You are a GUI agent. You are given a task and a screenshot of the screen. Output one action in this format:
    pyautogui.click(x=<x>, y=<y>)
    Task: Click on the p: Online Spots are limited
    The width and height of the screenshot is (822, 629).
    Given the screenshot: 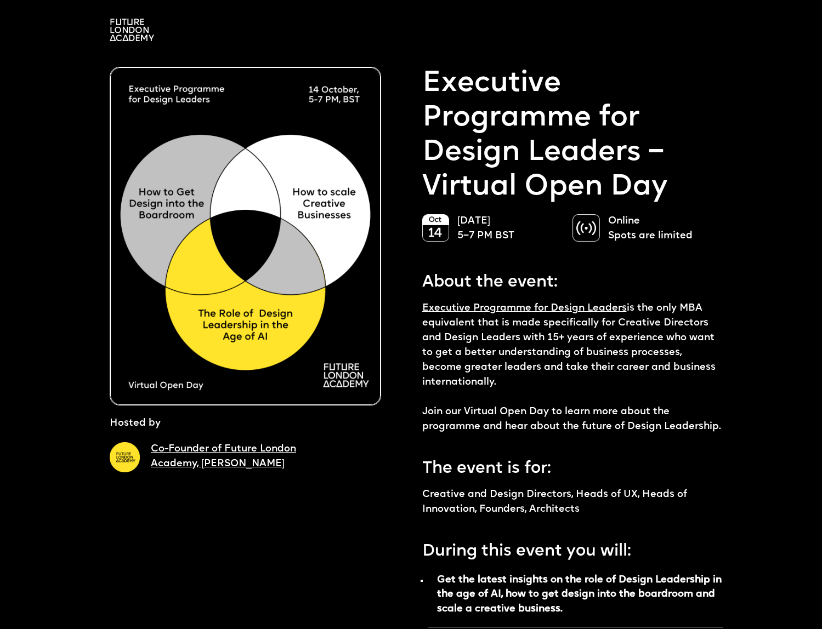 What is the action you would take?
    pyautogui.click(x=660, y=229)
    